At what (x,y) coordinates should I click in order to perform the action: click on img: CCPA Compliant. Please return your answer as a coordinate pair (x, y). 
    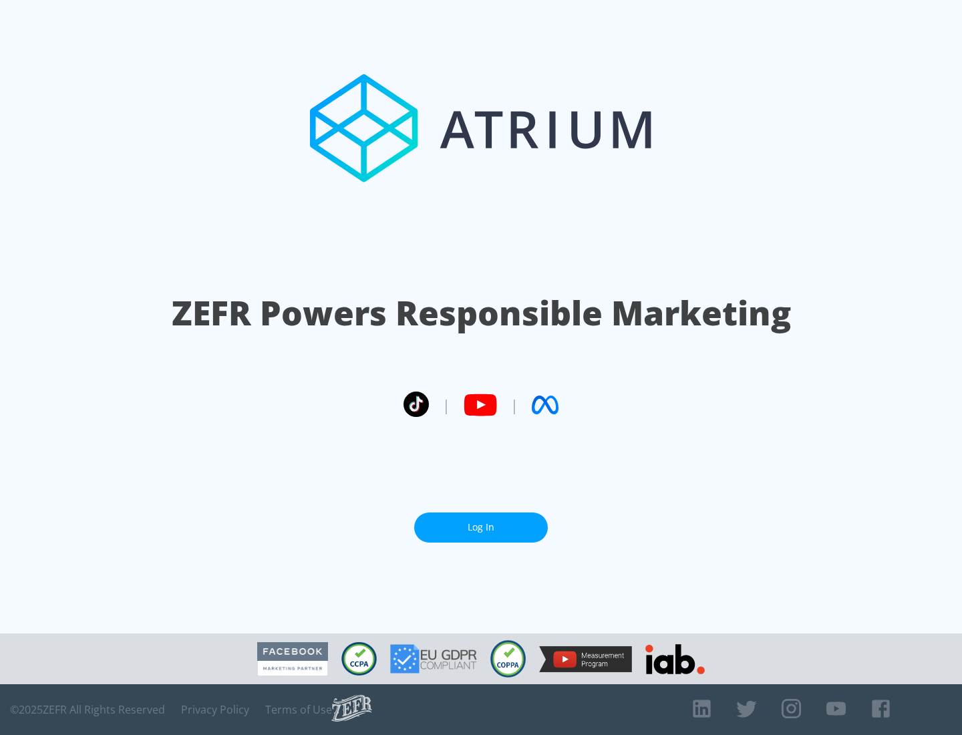
    Looking at the image, I should click on (359, 659).